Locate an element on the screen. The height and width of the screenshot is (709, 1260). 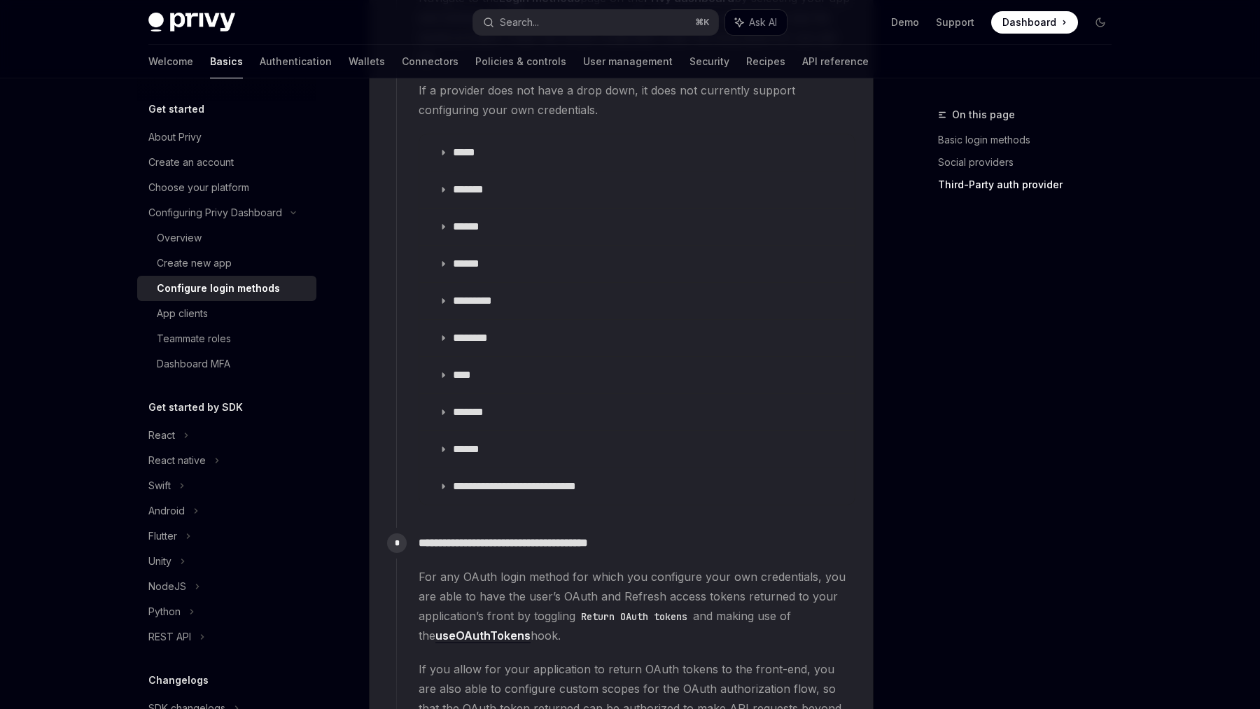
div: App clients is located at coordinates (182, 314).